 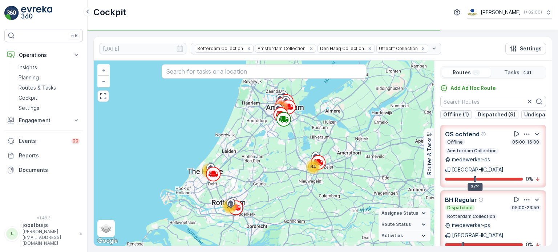 I want to click on a: Insights, so click(x=49, y=68).